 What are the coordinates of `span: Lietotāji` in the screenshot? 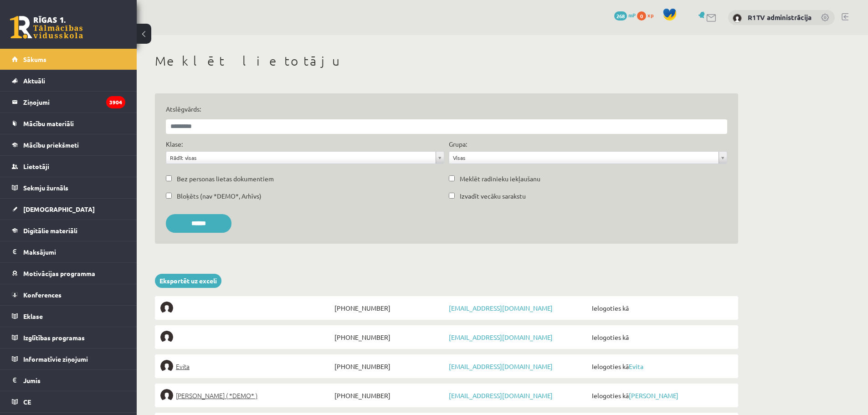 It's located at (36, 166).